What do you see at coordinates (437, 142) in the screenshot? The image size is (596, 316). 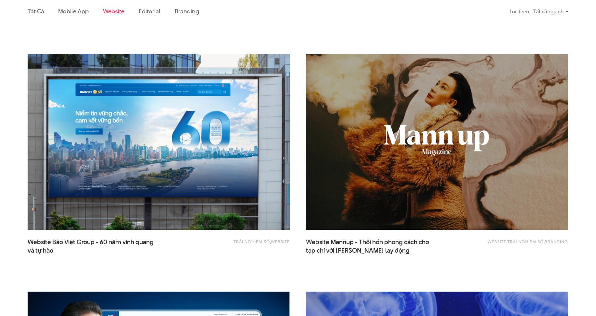 I see `img: website Mann up` at bounding box center [437, 142].